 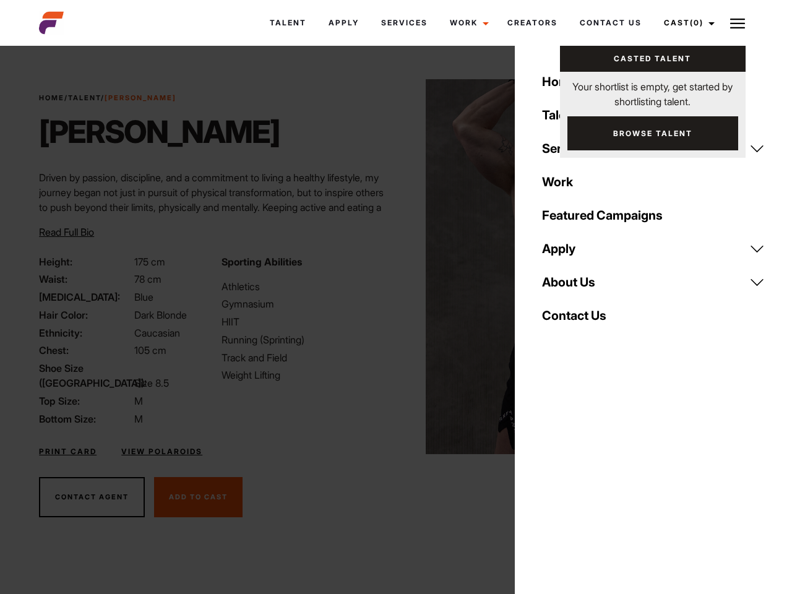 What do you see at coordinates (653, 133) in the screenshot?
I see `a: Browse Talent` at bounding box center [653, 133].